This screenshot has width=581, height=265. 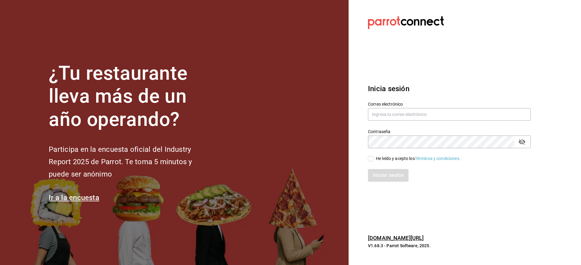 I want to click on input: Ingresa tu correo electrónico, so click(x=449, y=115).